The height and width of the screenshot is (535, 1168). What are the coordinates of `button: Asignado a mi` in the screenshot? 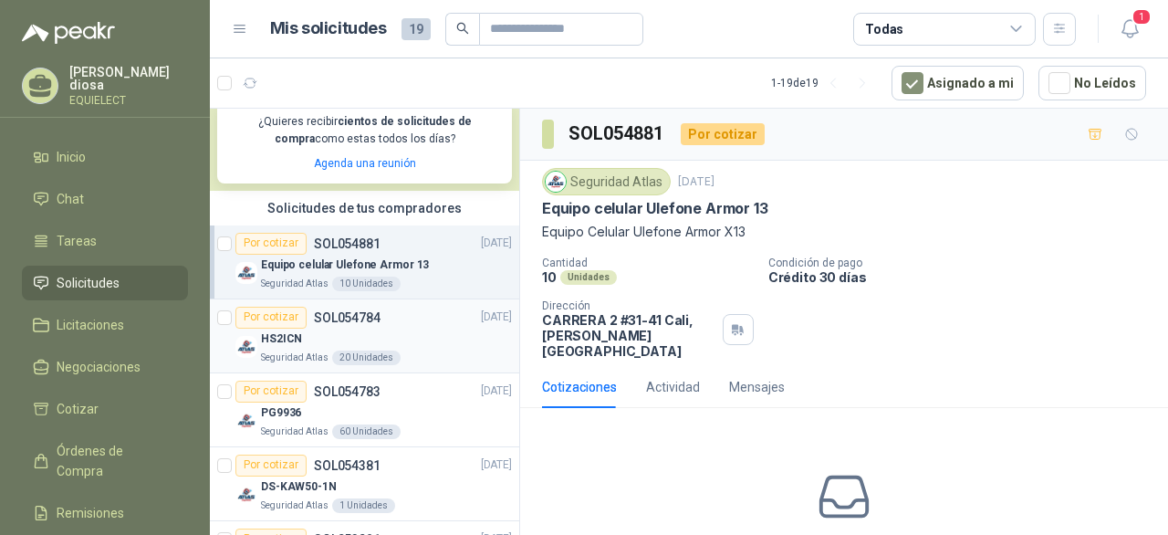 It's located at (957, 83).